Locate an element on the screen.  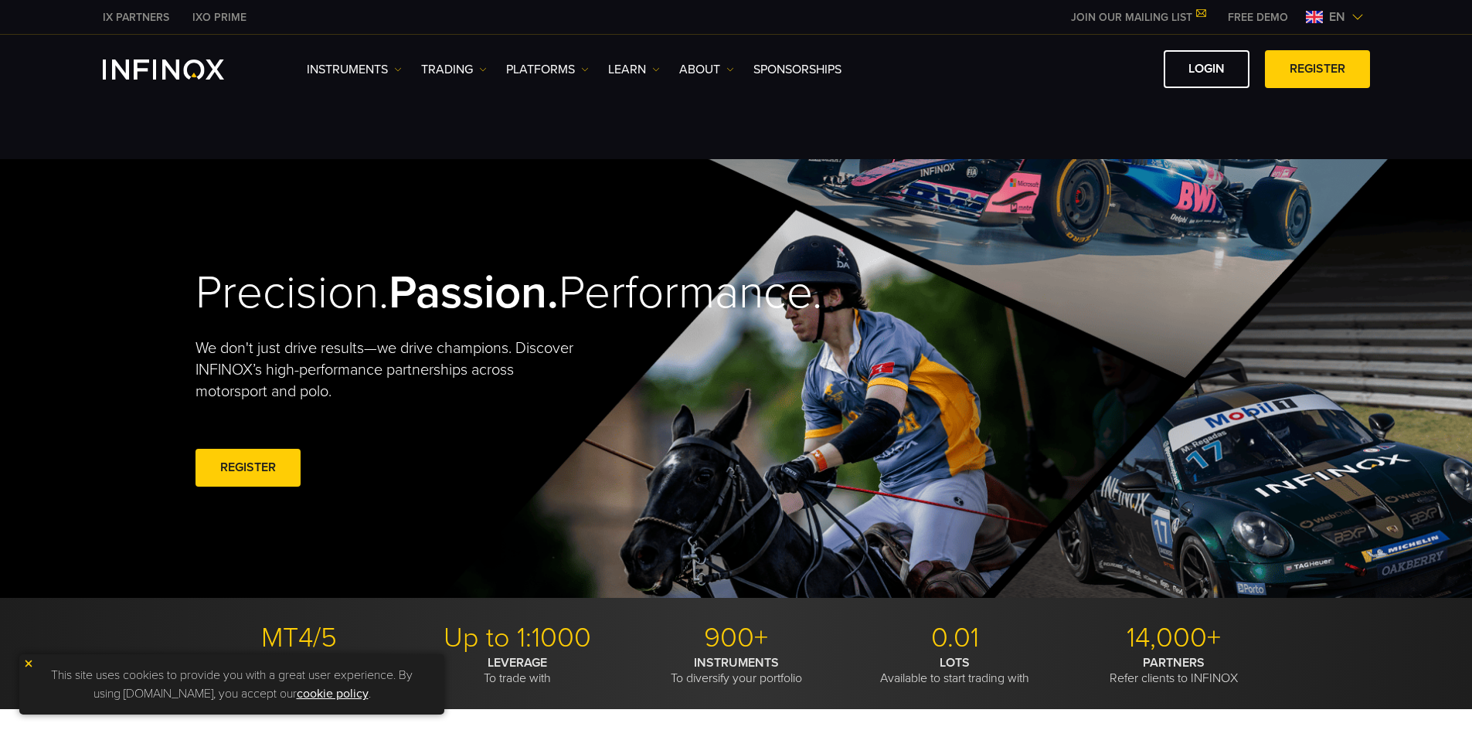
a: Instruments is located at coordinates (354, 70).